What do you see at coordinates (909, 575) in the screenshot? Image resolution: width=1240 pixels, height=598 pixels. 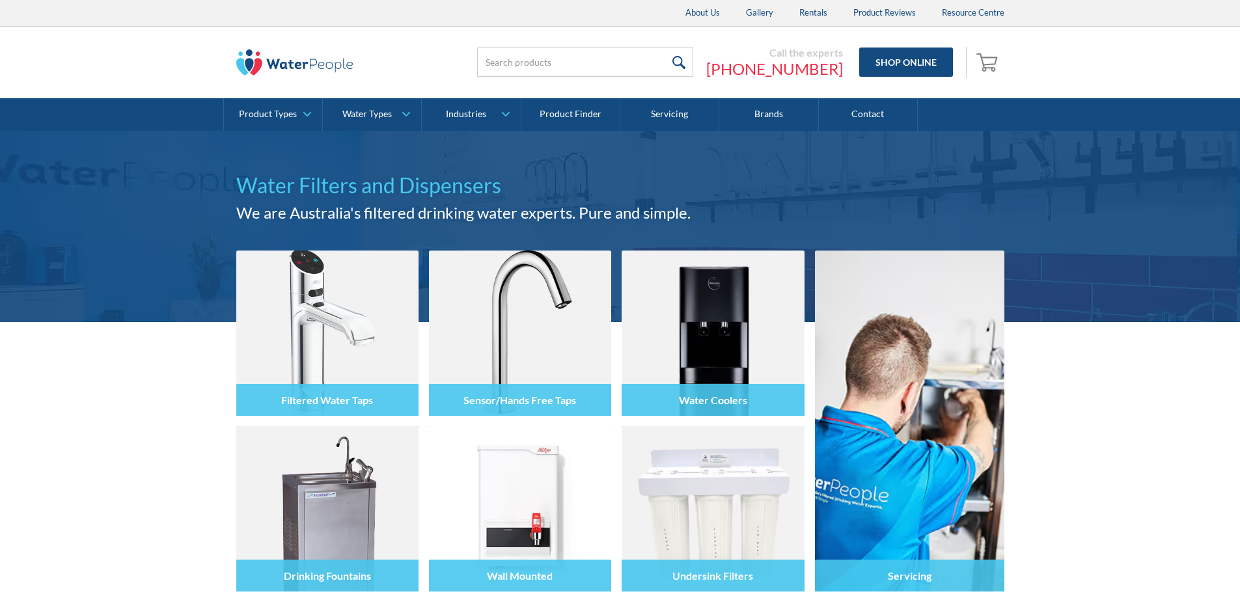 I see `h4: Servicing` at bounding box center [909, 575].